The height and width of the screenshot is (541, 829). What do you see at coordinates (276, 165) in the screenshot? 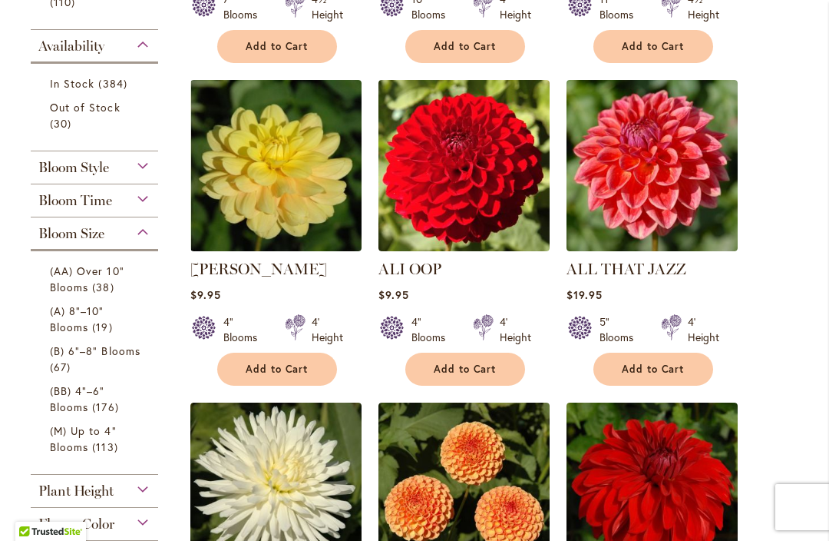
I see `img: AHOY MATEY` at bounding box center [276, 165].